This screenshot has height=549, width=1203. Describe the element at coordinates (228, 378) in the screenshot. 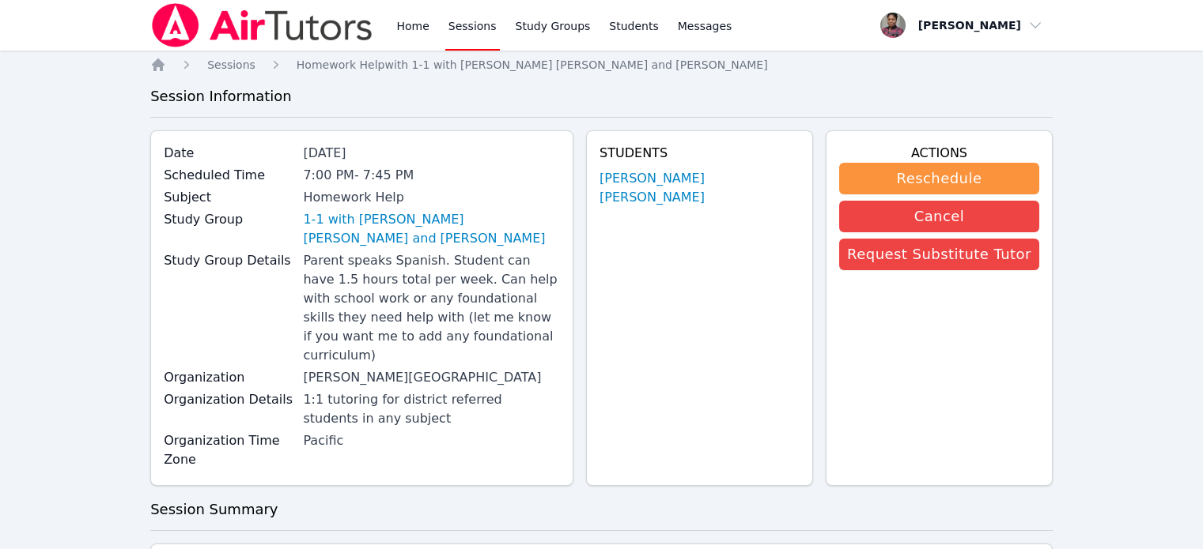

I see `label: Organization` at that location.